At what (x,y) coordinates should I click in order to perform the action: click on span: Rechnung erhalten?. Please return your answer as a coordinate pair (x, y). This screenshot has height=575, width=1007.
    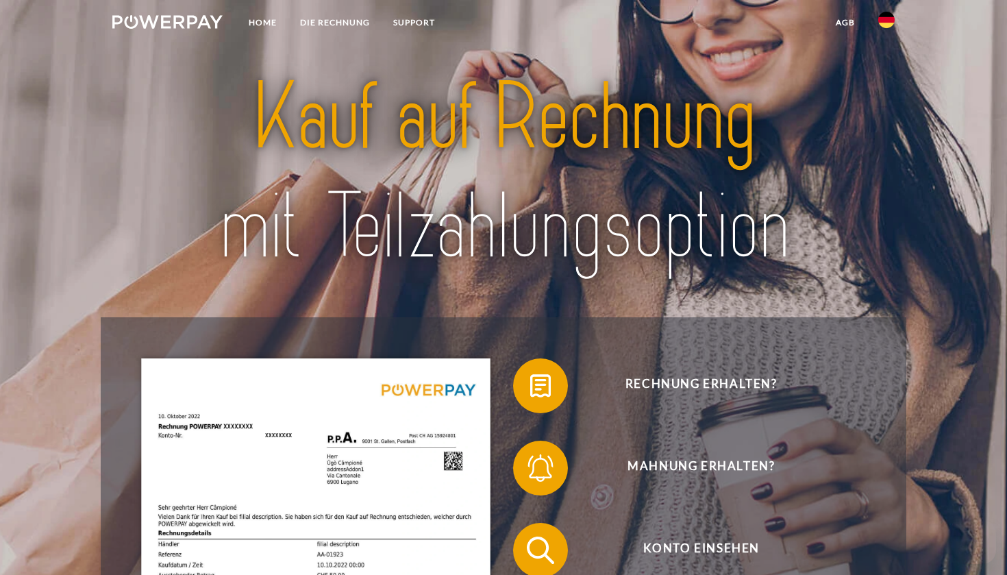
    Looking at the image, I should click on (701, 386).